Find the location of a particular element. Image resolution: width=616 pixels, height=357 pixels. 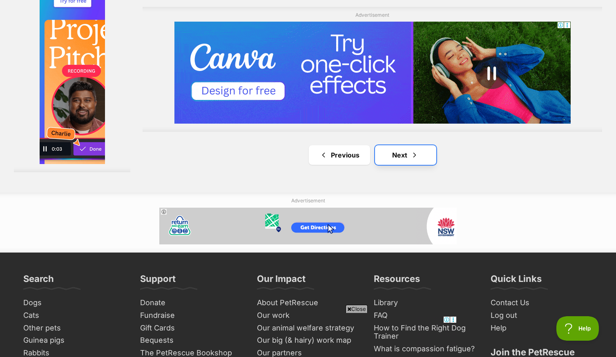

a: Our work is located at coordinates (308, 316).